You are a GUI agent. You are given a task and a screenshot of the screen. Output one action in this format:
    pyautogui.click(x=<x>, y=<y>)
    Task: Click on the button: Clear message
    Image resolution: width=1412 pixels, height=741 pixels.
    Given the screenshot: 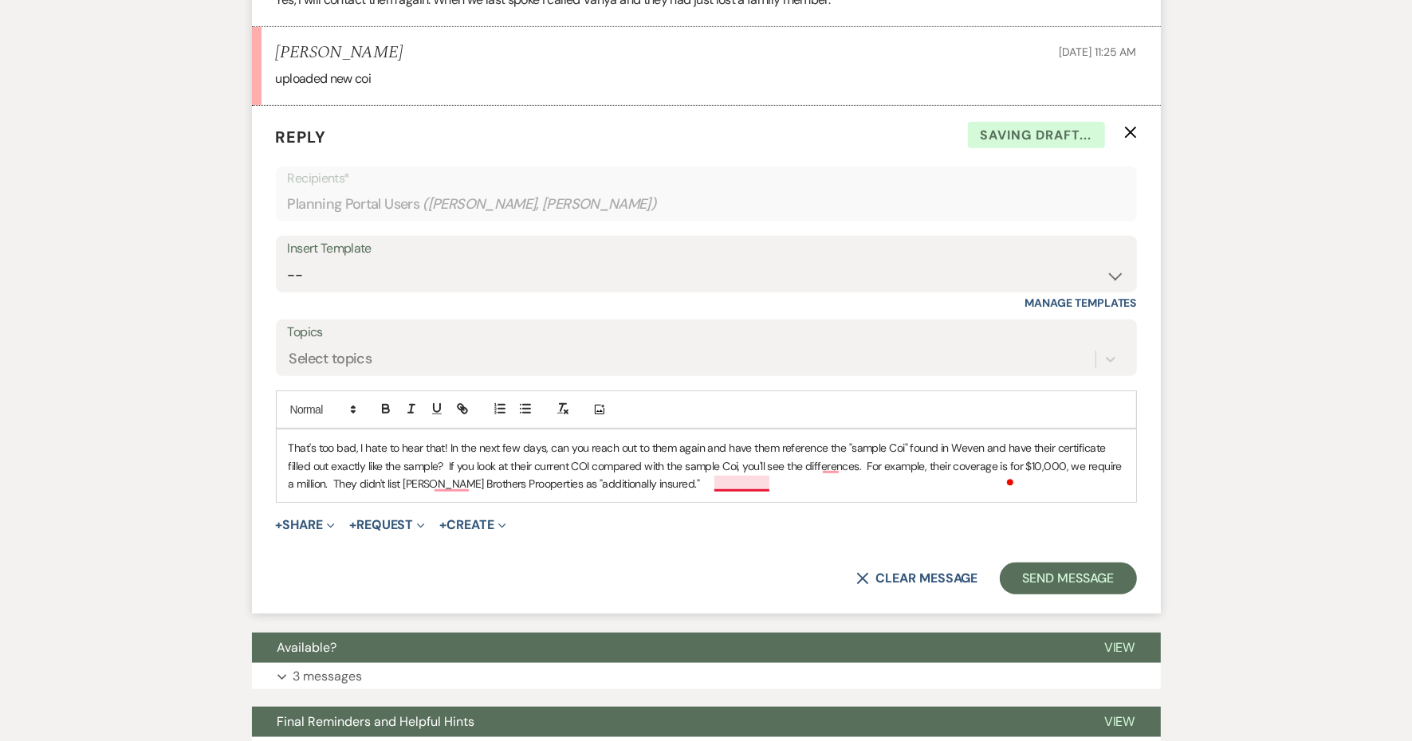 What is the action you would take?
    pyautogui.click(x=917, y=579)
    